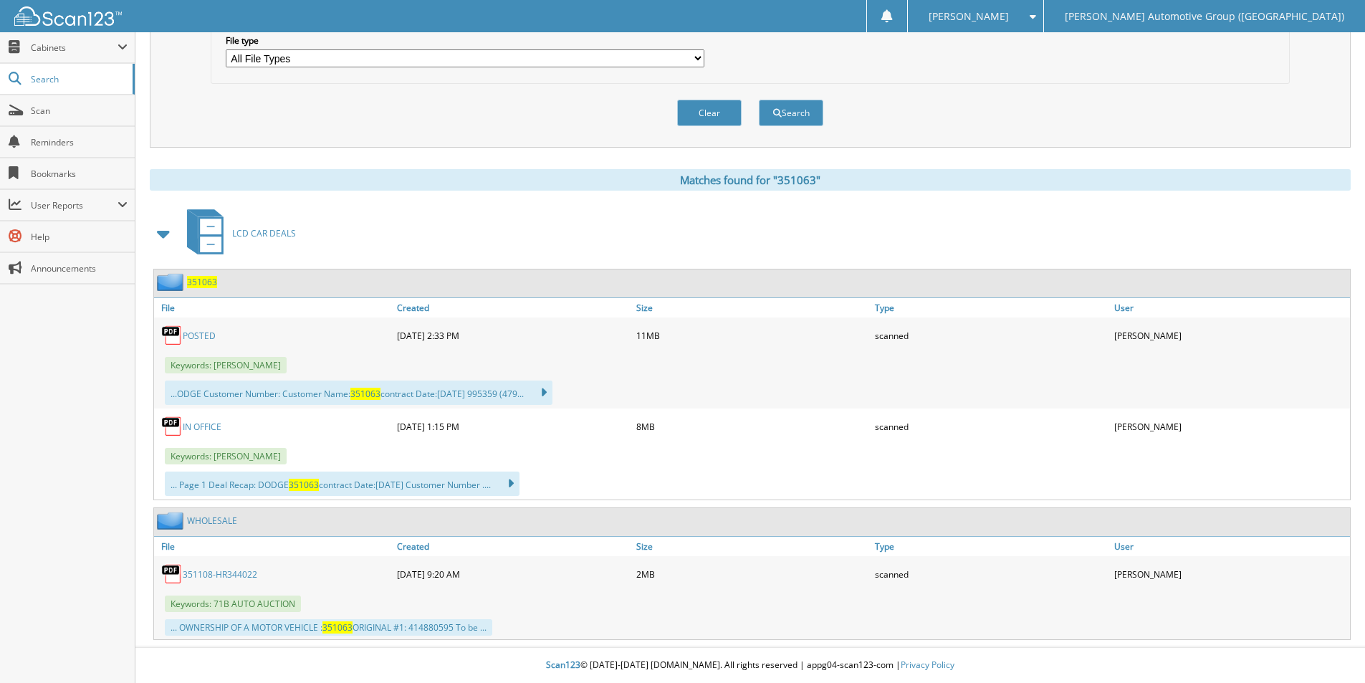 The image size is (1365, 683). What do you see at coordinates (1330, 649) in the screenshot?
I see `div: Chat Widget` at bounding box center [1330, 649].